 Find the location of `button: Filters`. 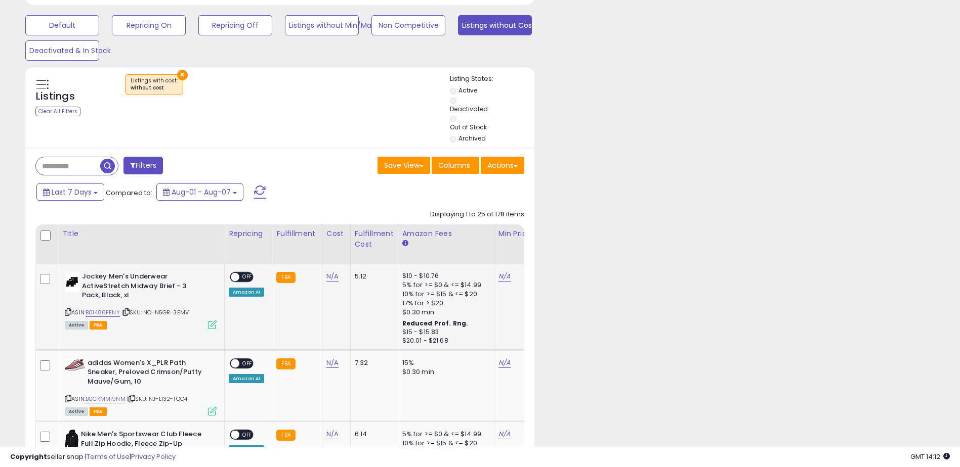

button: Filters is located at coordinates (143, 165).